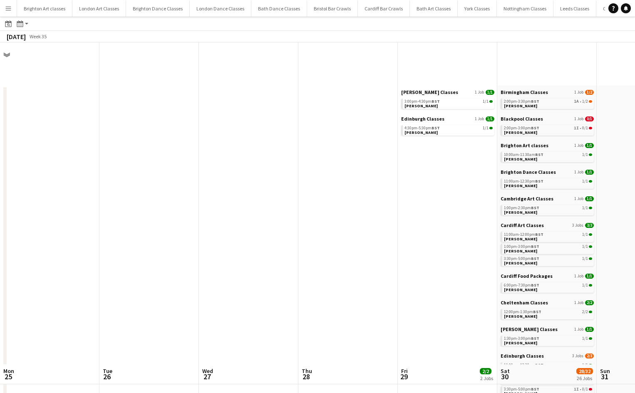  What do you see at coordinates (107, 371) in the screenshot?
I see `span: Tue` at bounding box center [107, 371].